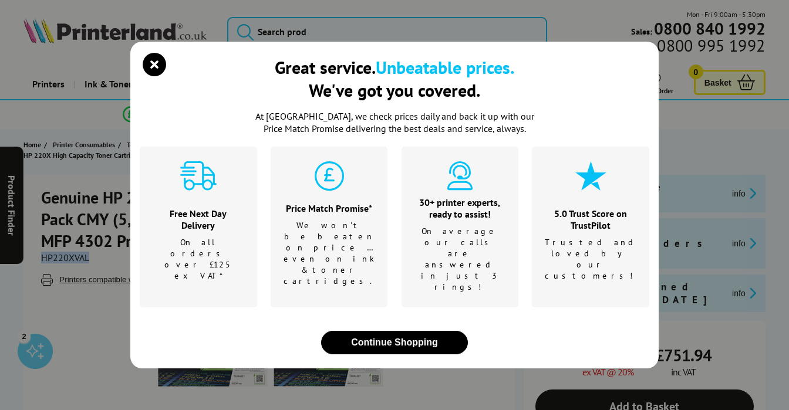 This screenshot has height=410, width=789. I want to click on div: Great service. We've got you covered., so click(395, 79).